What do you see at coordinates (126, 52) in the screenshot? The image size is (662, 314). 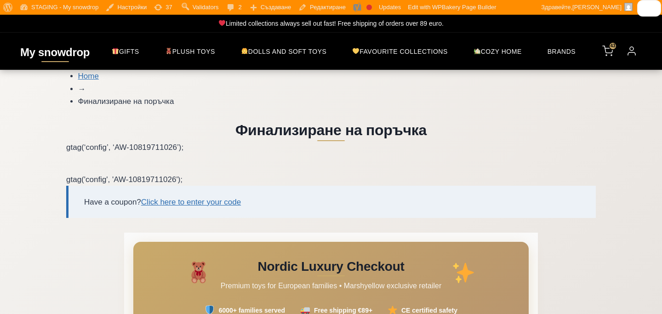 I see `a: GIFTS` at bounding box center [126, 52].